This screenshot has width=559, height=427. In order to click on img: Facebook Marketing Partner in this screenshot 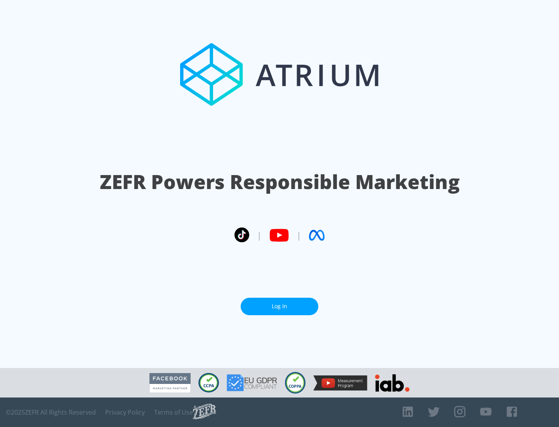, I will do `click(170, 383)`.